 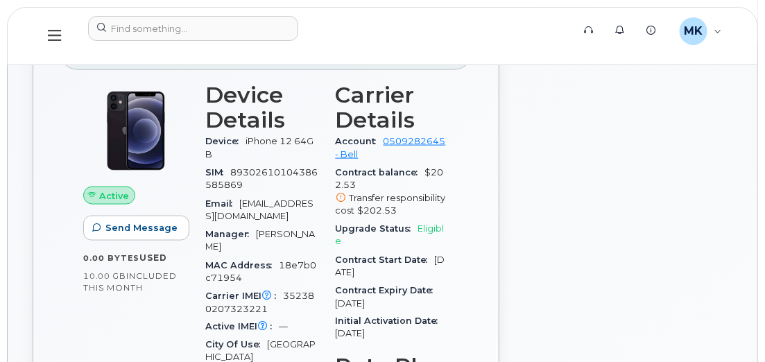 What do you see at coordinates (377, 228) in the screenshot?
I see `span: Upgrade Status` at bounding box center [377, 228].